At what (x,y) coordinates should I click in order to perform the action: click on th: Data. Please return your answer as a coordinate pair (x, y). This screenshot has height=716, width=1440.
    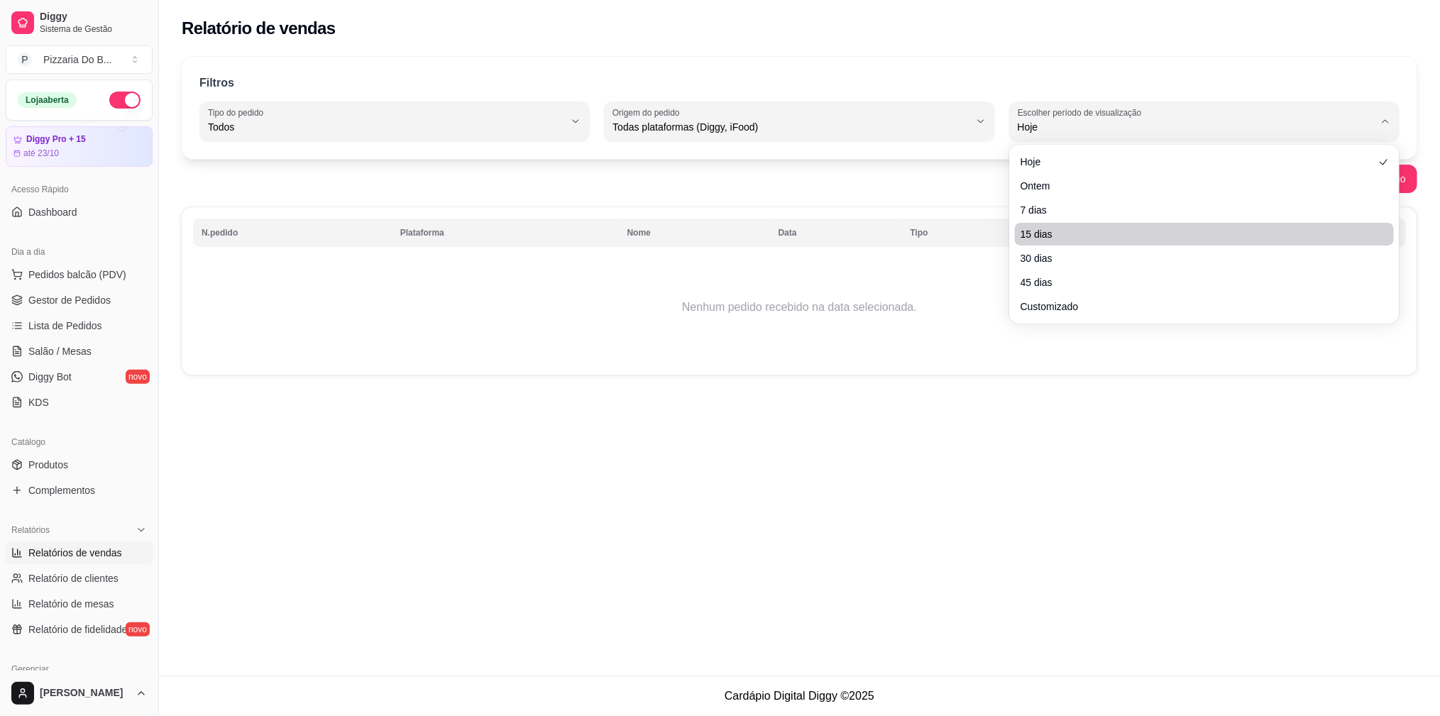
    Looking at the image, I should click on (836, 233).